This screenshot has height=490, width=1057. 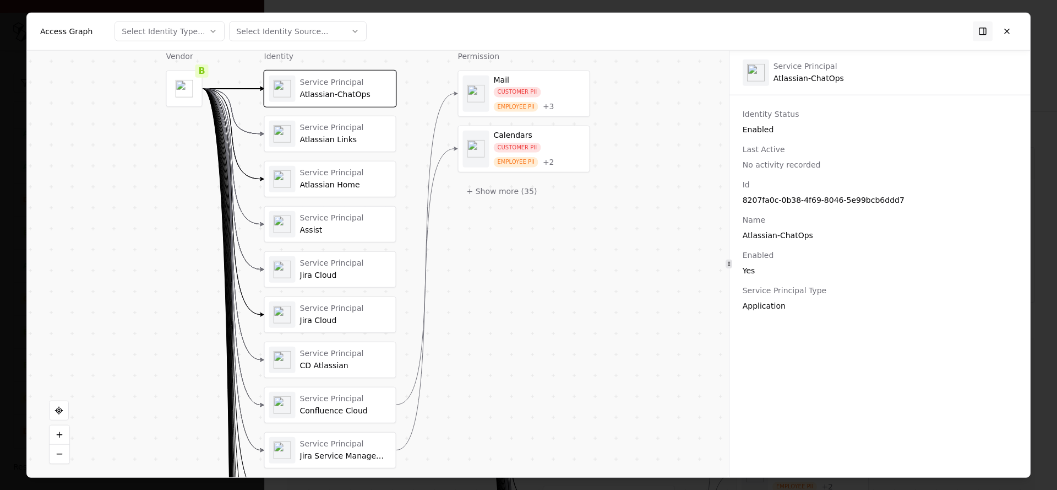 I want to click on div: + 2, so click(x=548, y=162).